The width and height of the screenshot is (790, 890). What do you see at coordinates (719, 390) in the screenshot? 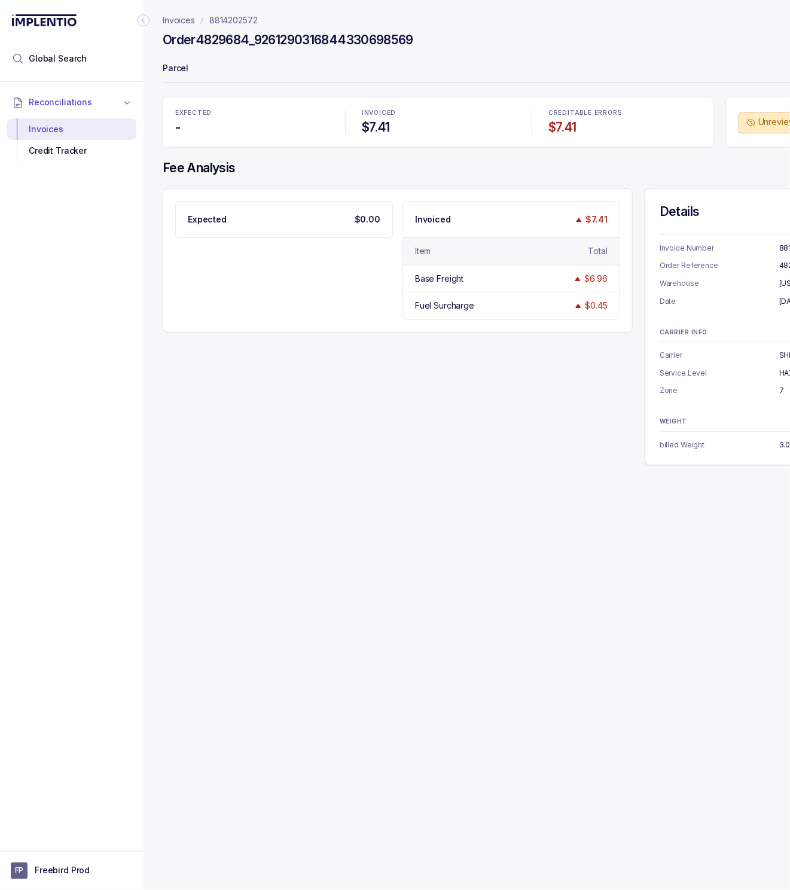
I see `p: Zone` at bounding box center [719, 390].